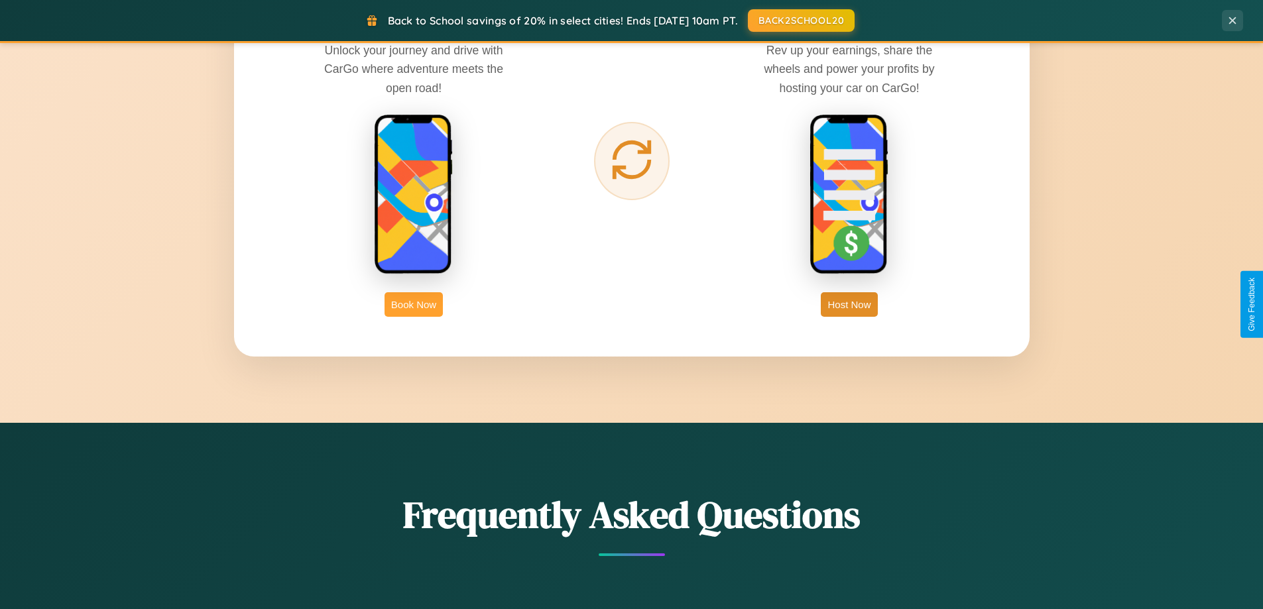  What do you see at coordinates (414, 304) in the screenshot?
I see `button: Book Now` at bounding box center [414, 304].